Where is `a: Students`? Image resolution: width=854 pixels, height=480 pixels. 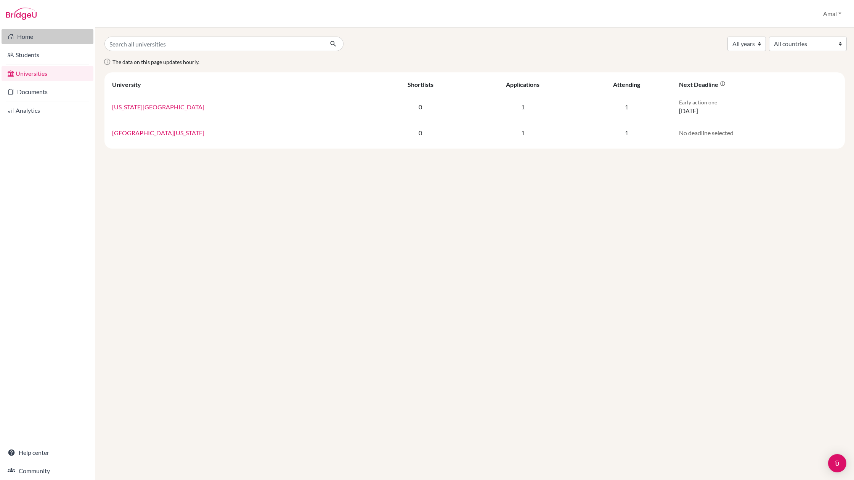 a: Students is located at coordinates (47, 55).